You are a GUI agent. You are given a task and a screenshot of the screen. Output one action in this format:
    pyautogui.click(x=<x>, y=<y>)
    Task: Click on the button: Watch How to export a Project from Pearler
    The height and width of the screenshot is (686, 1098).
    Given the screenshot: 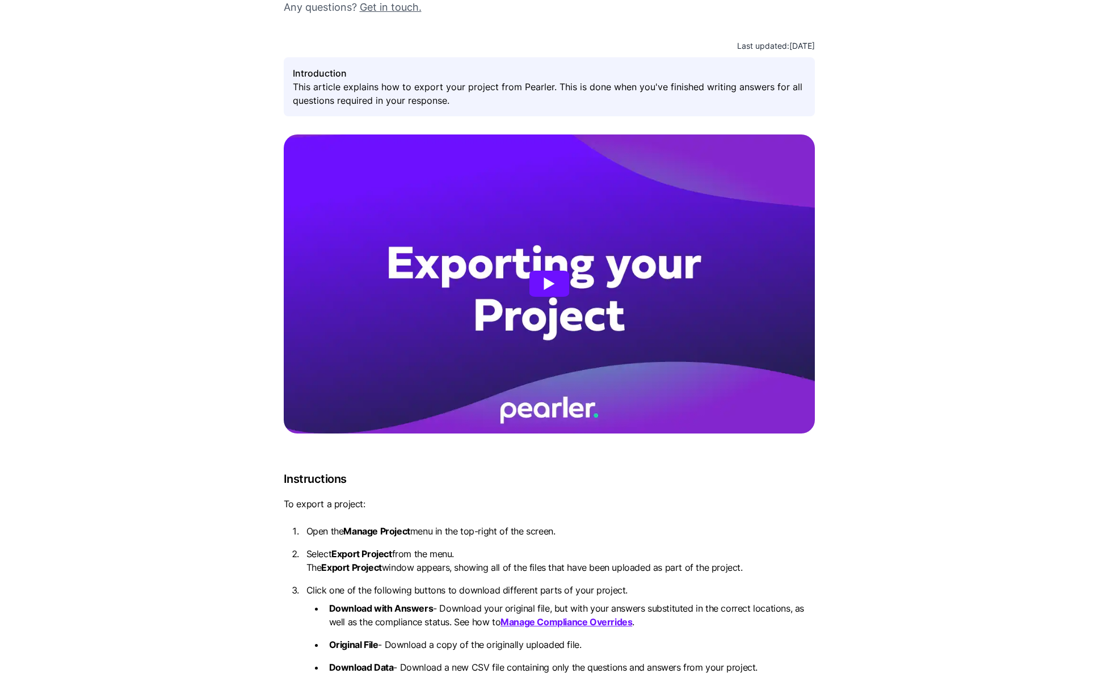 What is the action you would take?
    pyautogui.click(x=549, y=284)
    